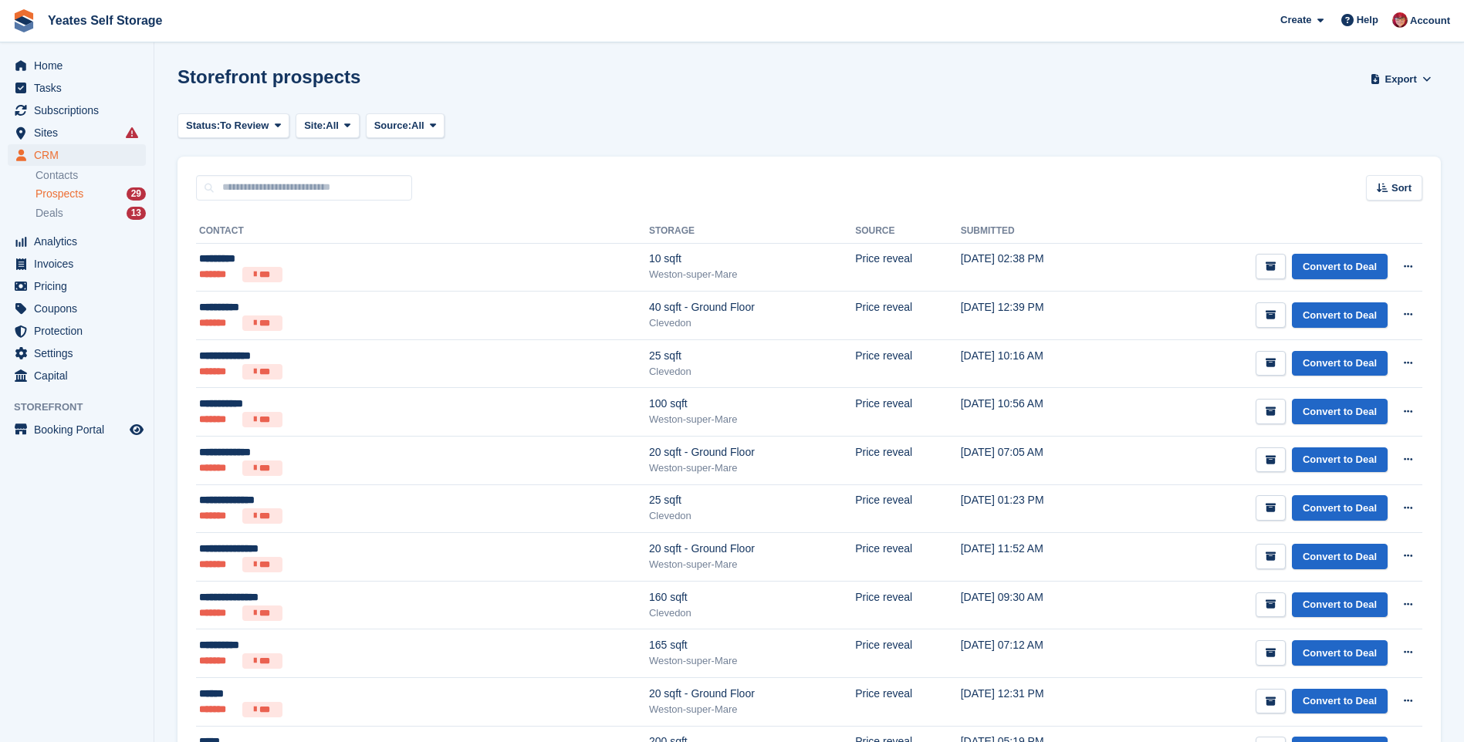 The image size is (1464, 742). I want to click on span: Export, so click(1401, 79).